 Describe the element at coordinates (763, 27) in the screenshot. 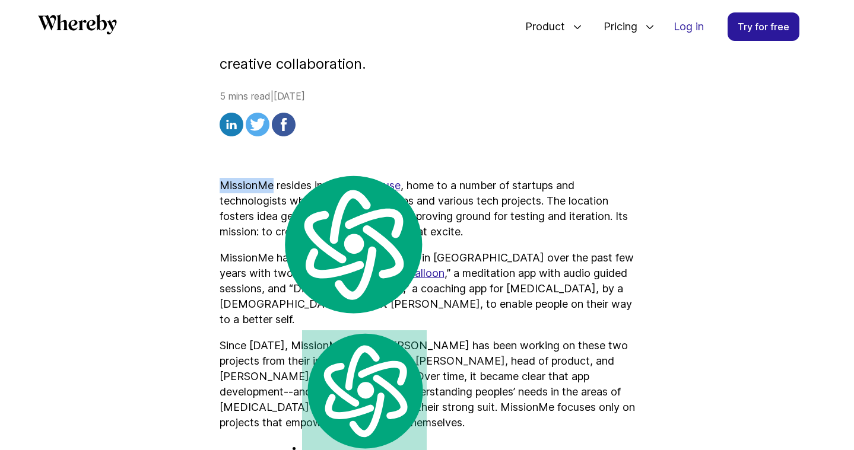

I see `a: Try for free` at that location.